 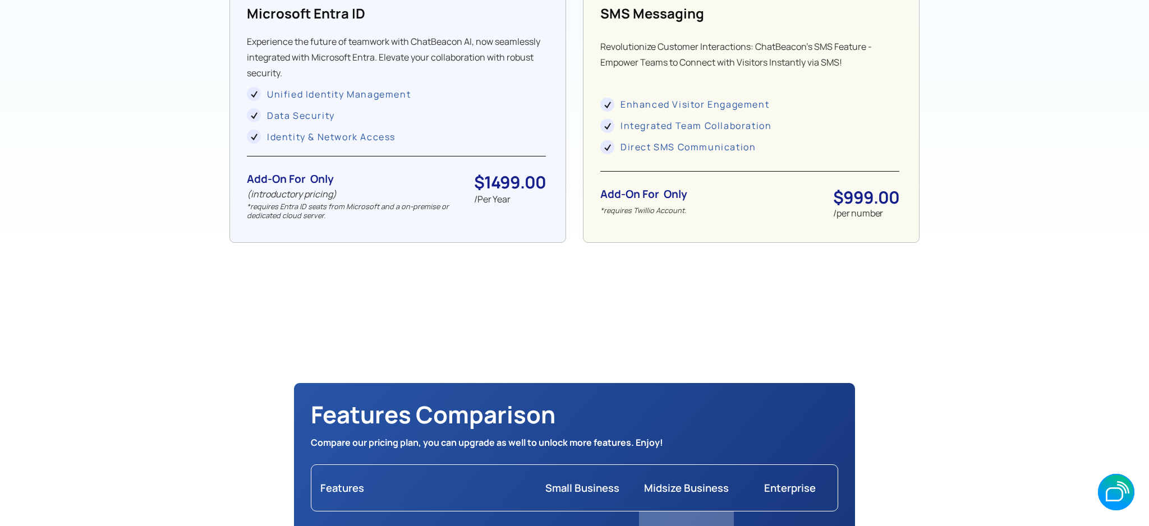 What do you see at coordinates (790, 488) in the screenshot?
I see `div: Enterprise` at bounding box center [790, 488].